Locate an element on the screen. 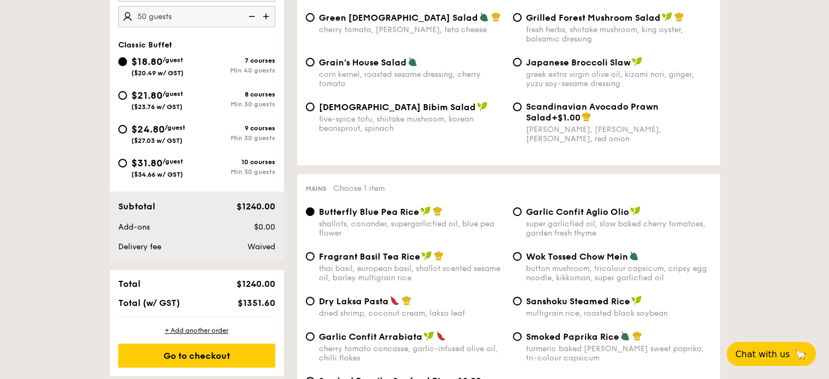  span: Garlic Confit Arrabiata is located at coordinates (370, 336).